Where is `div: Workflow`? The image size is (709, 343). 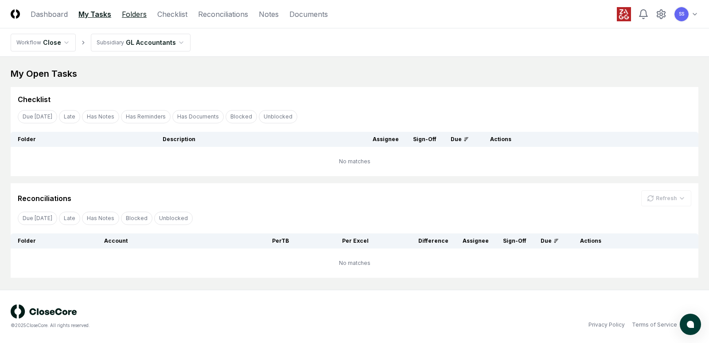
div: Workflow is located at coordinates (29, 43).